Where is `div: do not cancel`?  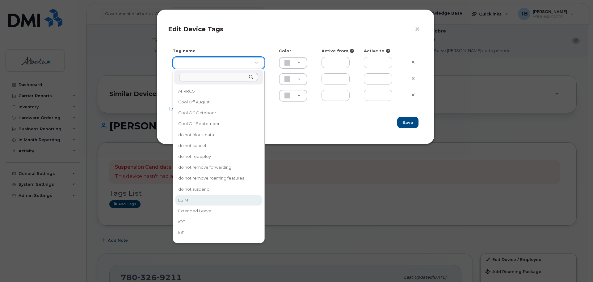 div: do not cancel is located at coordinates (219, 145).